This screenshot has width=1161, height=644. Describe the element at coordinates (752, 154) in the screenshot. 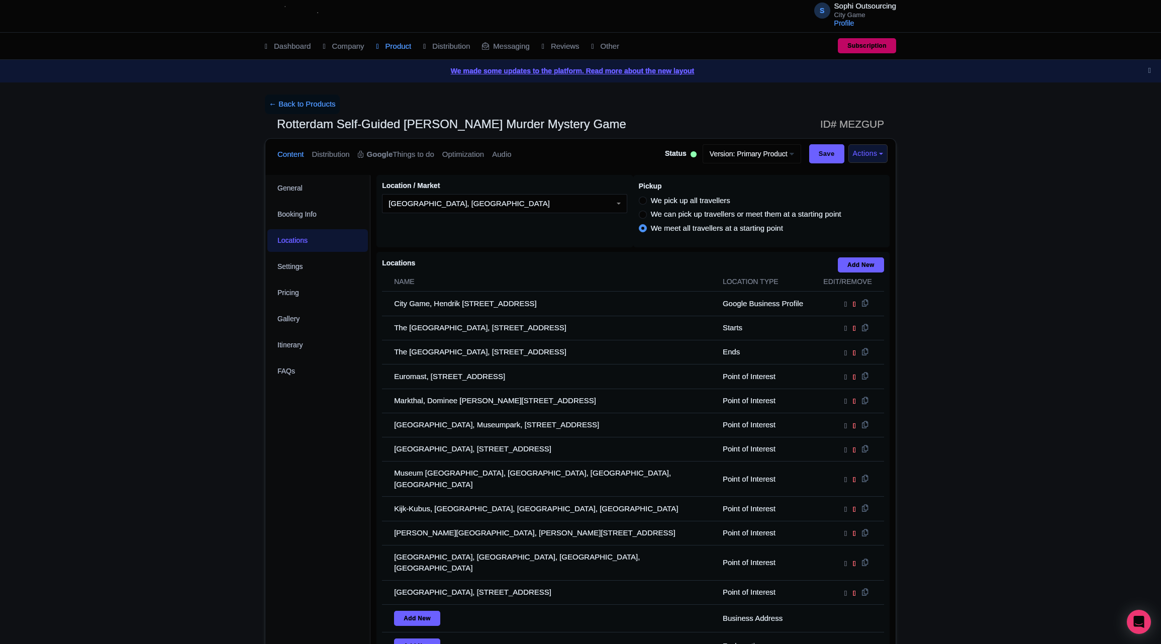

I see `a: Version: Primary Product` at that location.